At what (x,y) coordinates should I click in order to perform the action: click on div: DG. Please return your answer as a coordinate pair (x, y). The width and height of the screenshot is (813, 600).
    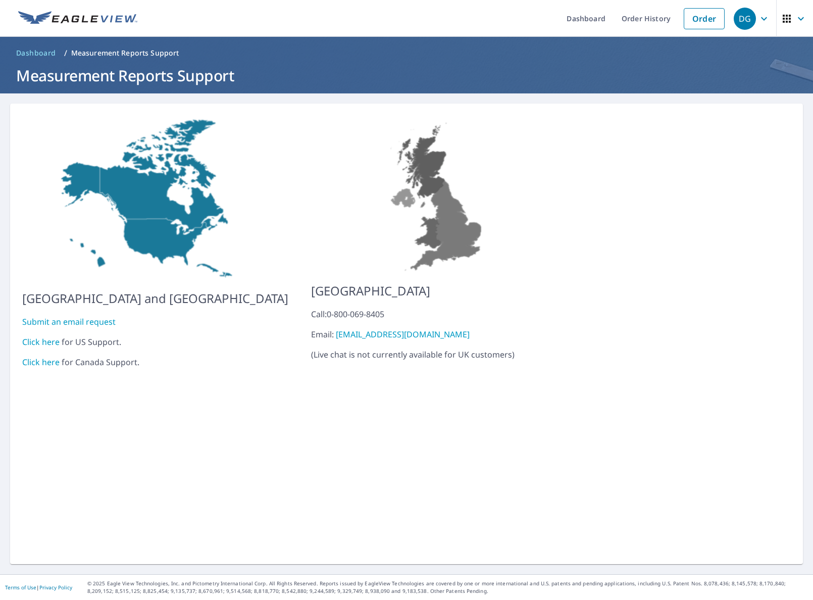
    Looking at the image, I should click on (745, 19).